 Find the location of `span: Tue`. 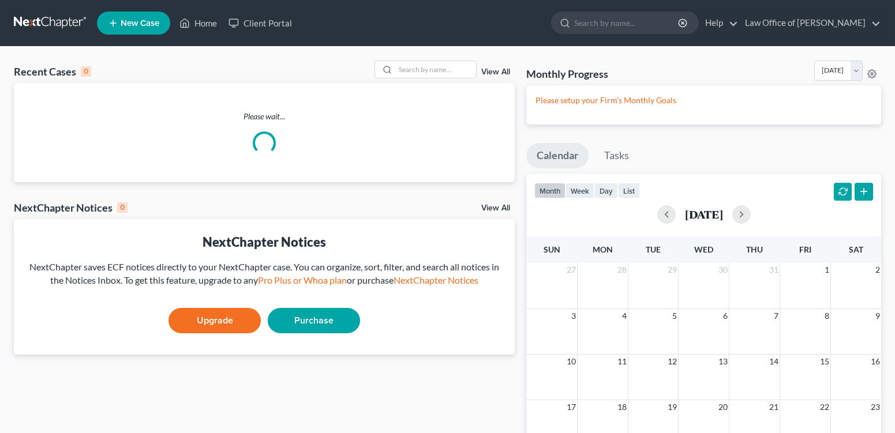

span: Tue is located at coordinates (653, 249).